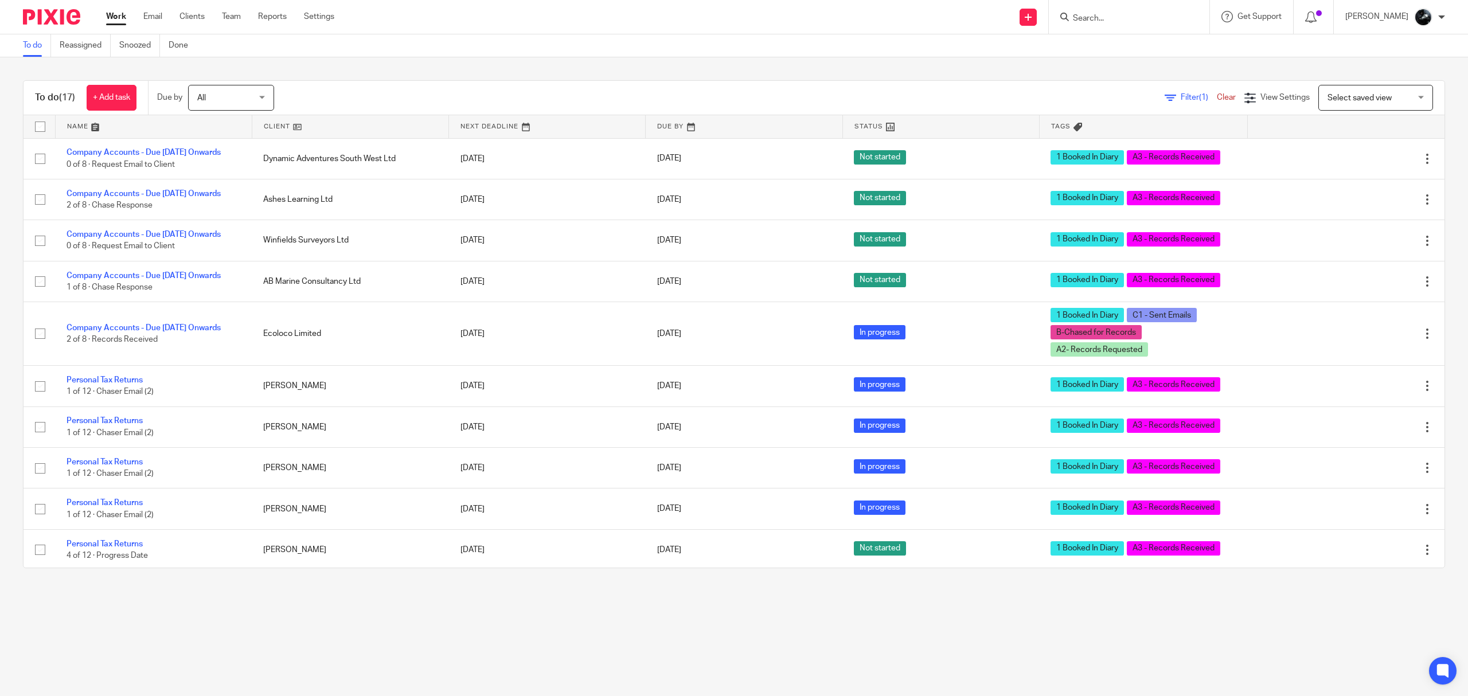 Image resolution: width=1468 pixels, height=696 pixels. Describe the element at coordinates (272, 17) in the screenshot. I see `a: Reports` at that location.